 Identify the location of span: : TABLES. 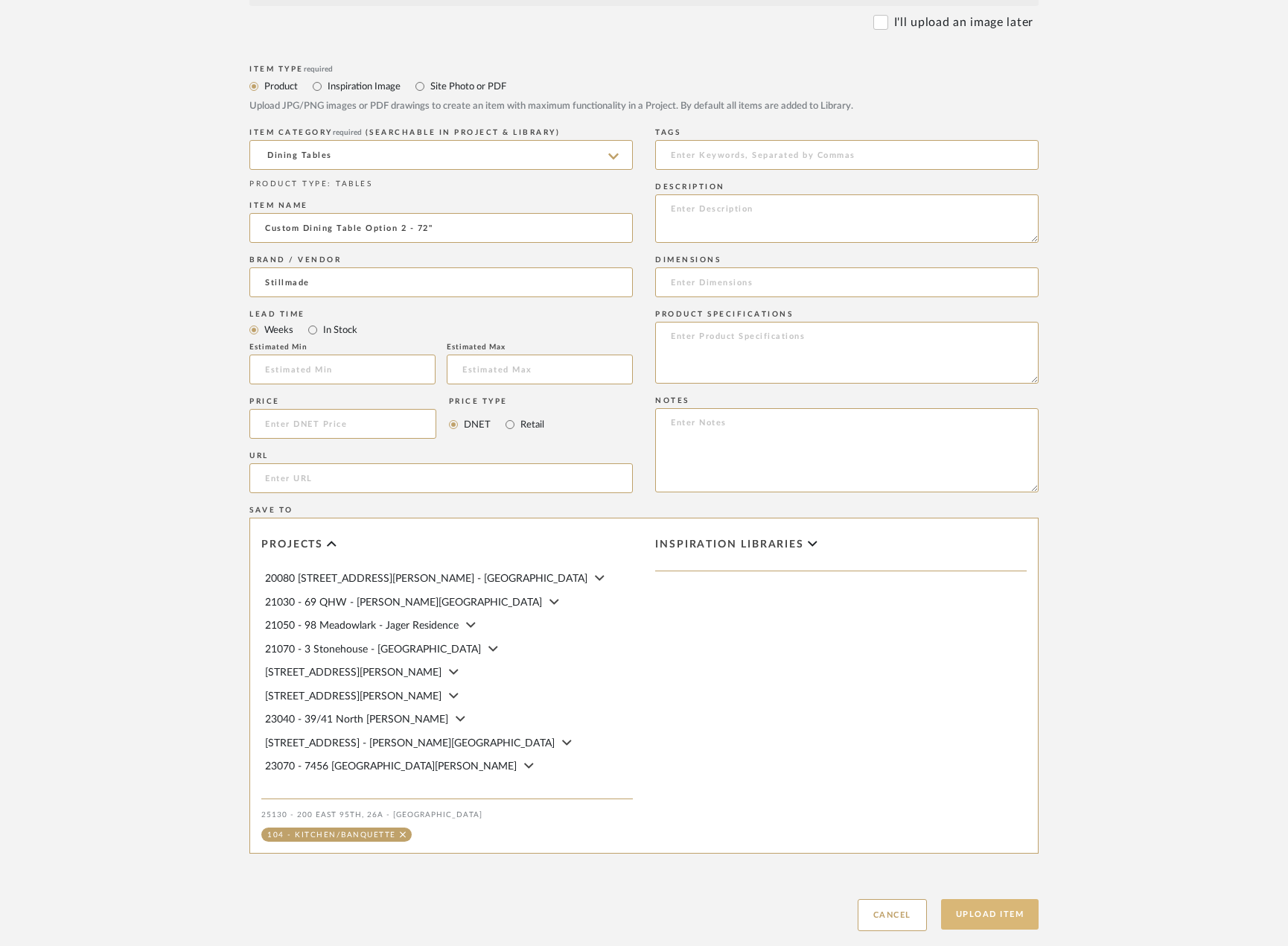
(350, 184).